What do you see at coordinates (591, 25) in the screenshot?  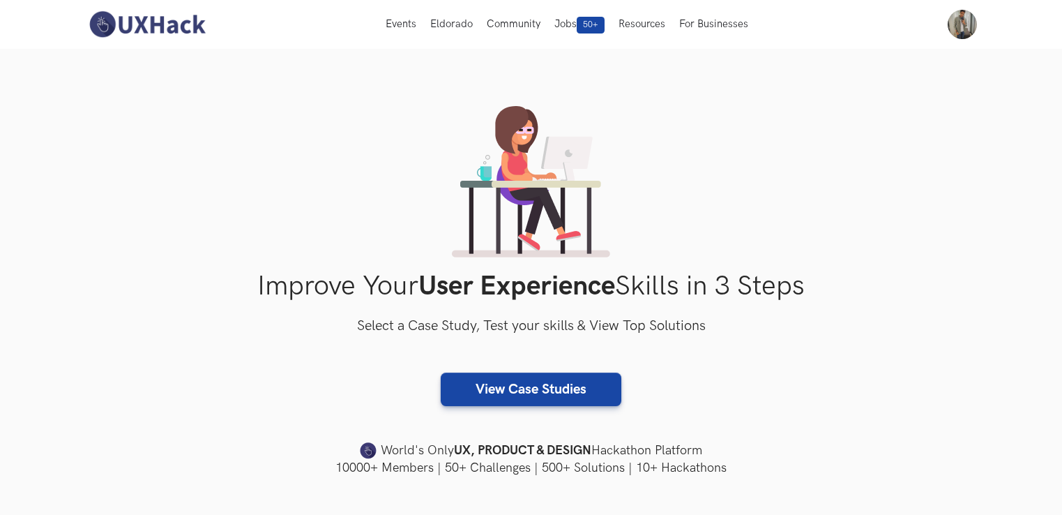 I see `span: 50+` at bounding box center [591, 25].